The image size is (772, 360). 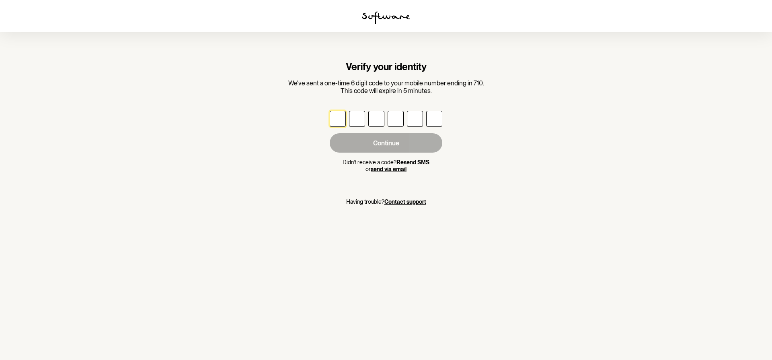 I want to click on p: or, so click(x=386, y=169).